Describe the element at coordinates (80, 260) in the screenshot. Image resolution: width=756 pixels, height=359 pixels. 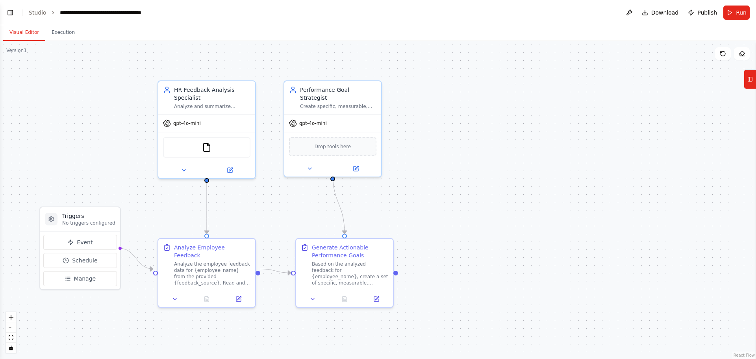
I see `button: Schedule` at that location.